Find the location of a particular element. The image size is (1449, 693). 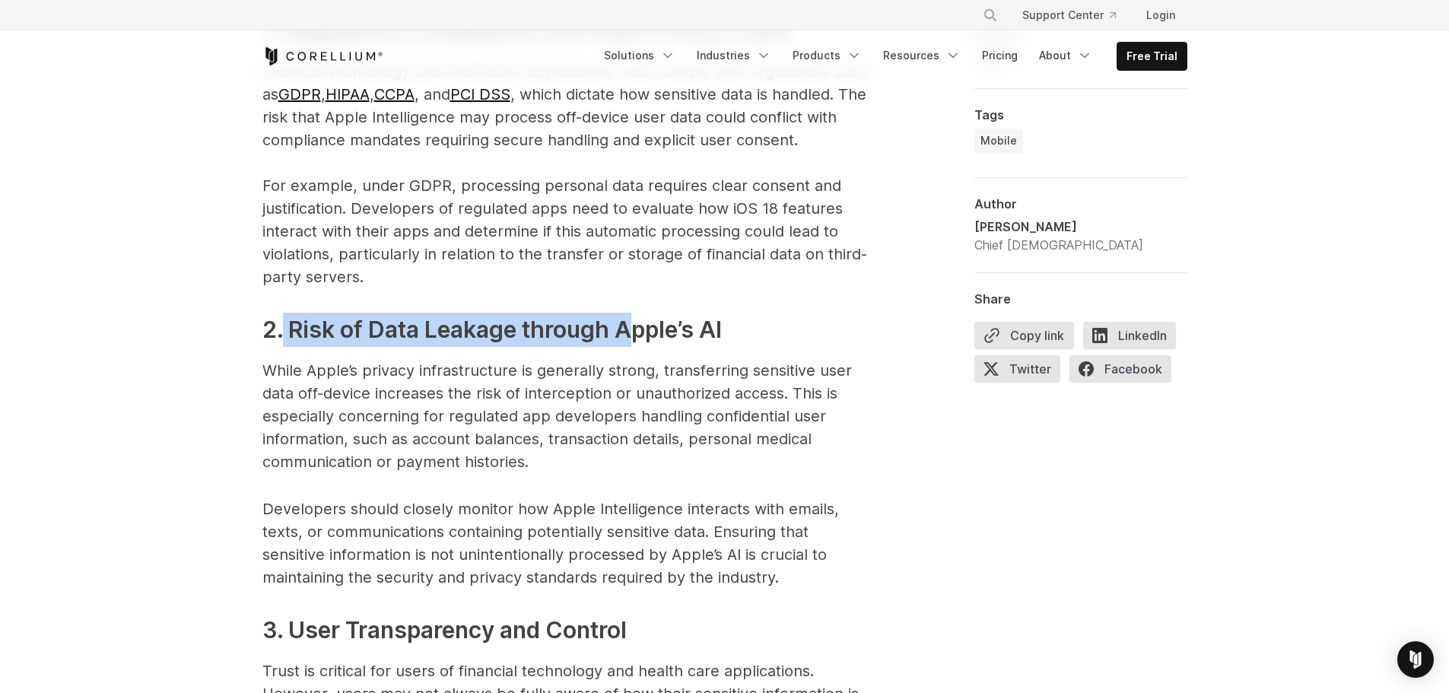

div: Open Intercom Messenger is located at coordinates (1415, 659).